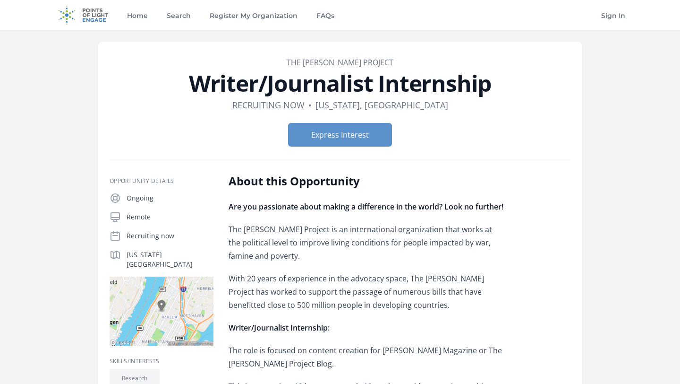 This screenshot has width=680, height=384. What do you see at coordinates (340, 83) in the screenshot?
I see `h1: Writer/Journalist Internship` at bounding box center [340, 83].